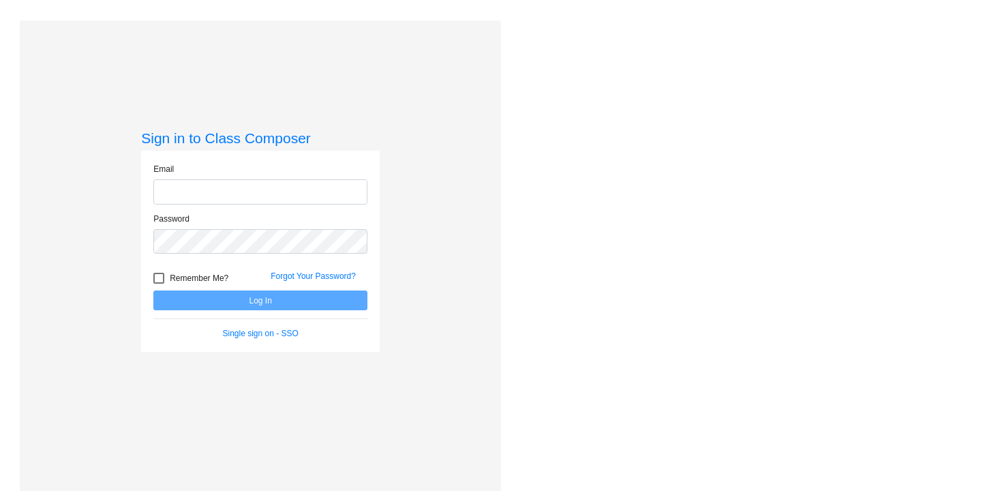 This screenshot has height=491, width=1002. Describe the element at coordinates (199, 278) in the screenshot. I see `span: Remember Me?` at that location.